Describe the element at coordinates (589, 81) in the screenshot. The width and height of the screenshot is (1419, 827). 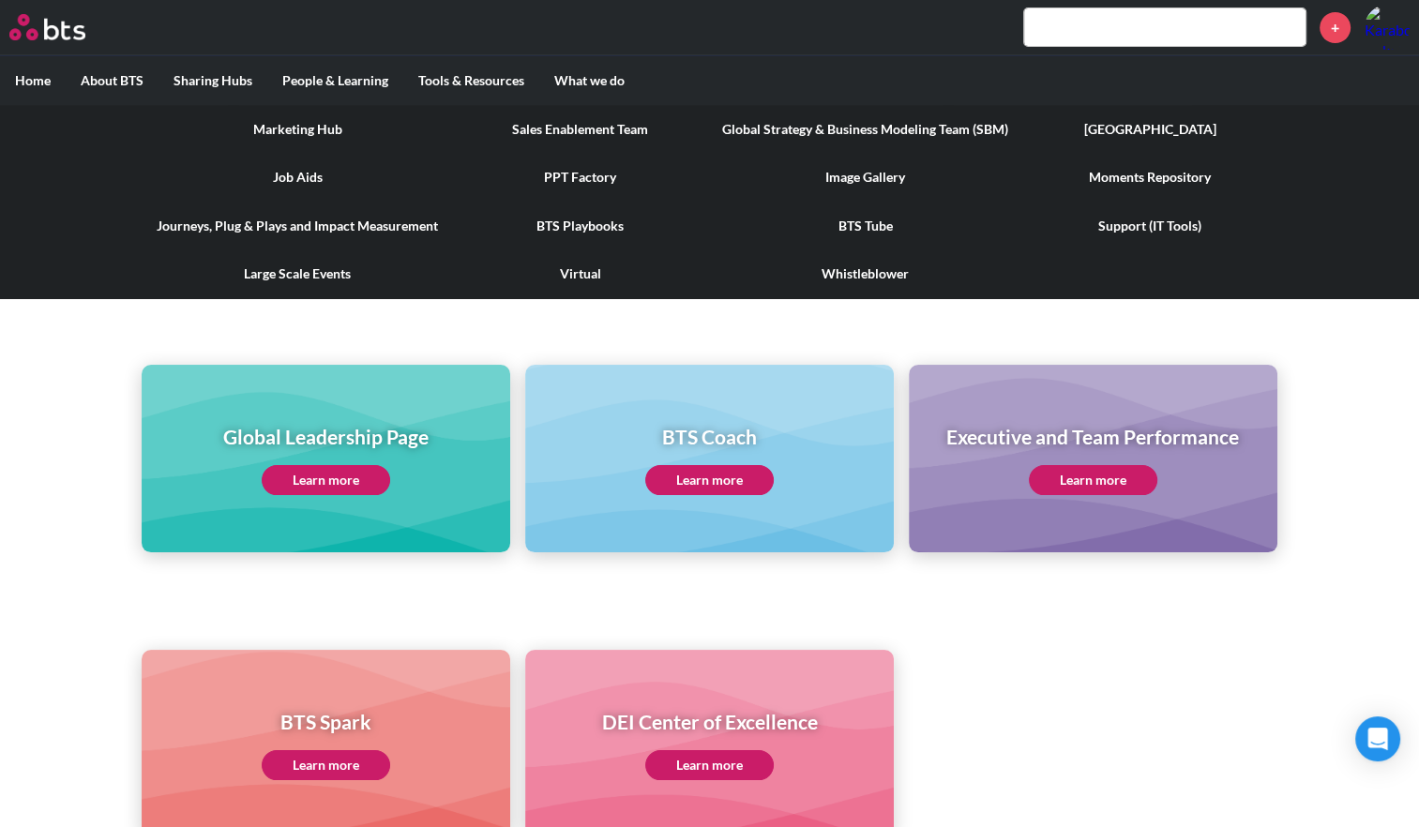
I see `label: What we do` at that location.